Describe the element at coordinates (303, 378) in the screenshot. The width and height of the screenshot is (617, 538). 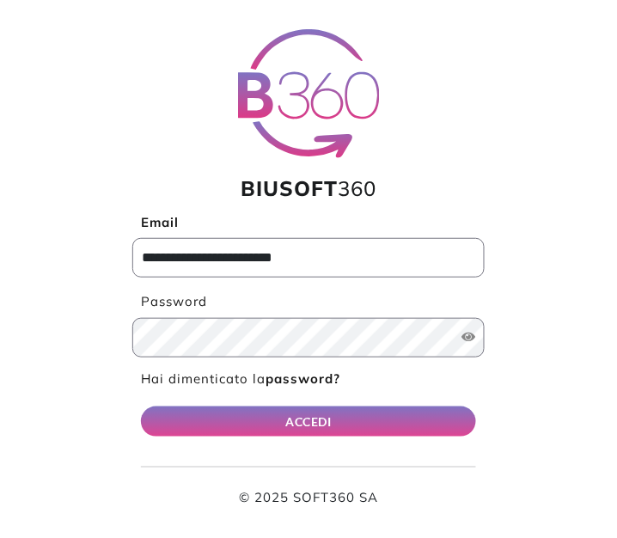
I see `b: password?` at that location.